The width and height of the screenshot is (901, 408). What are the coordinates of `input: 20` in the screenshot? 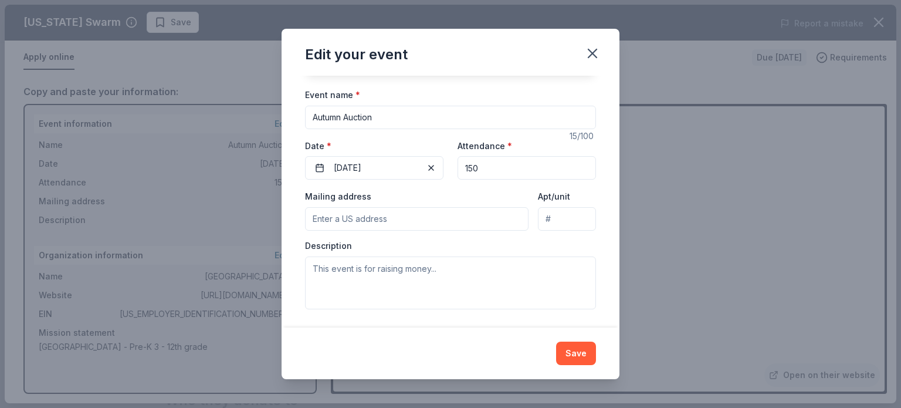 It's located at (527, 168).